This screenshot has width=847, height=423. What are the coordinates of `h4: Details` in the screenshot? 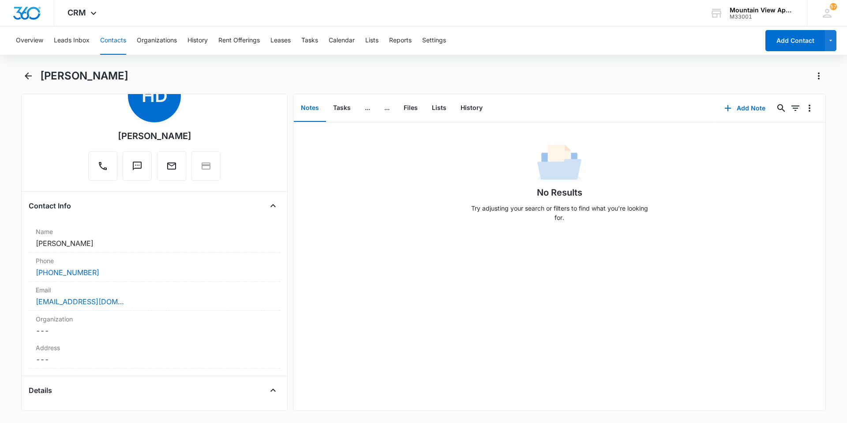 It's located at (40, 390).